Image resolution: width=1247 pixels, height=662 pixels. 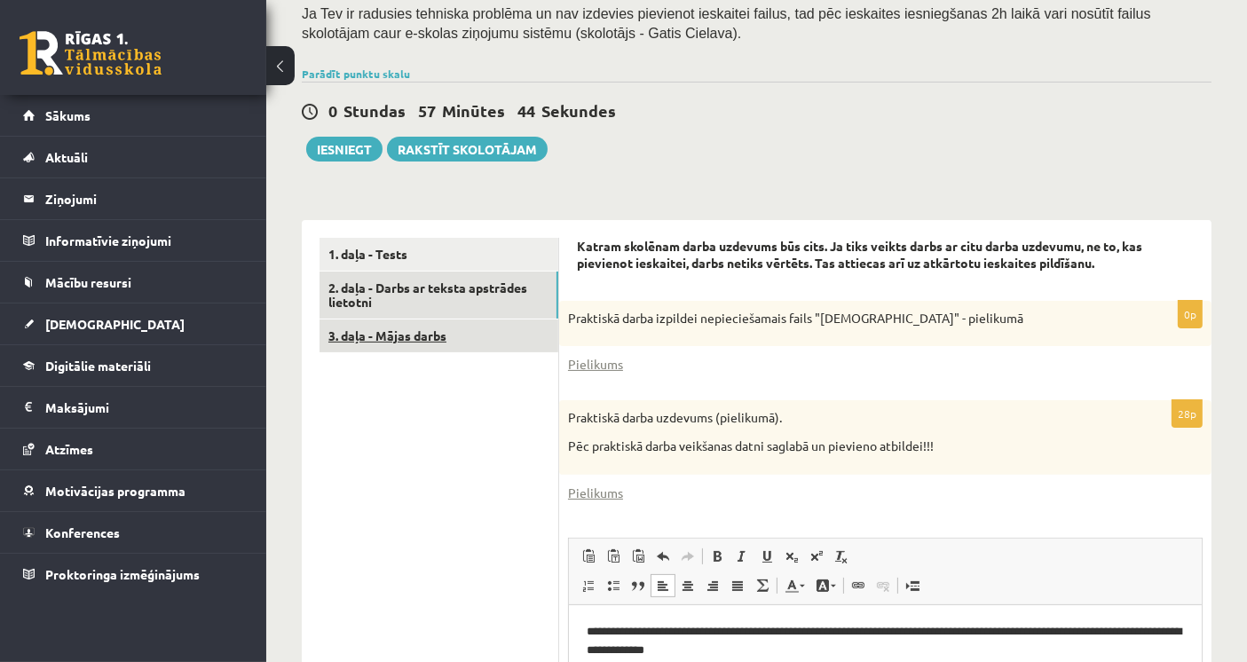 What do you see at coordinates (638, 557) in the screenshot?
I see `a: Paste from Word` at bounding box center [638, 557].